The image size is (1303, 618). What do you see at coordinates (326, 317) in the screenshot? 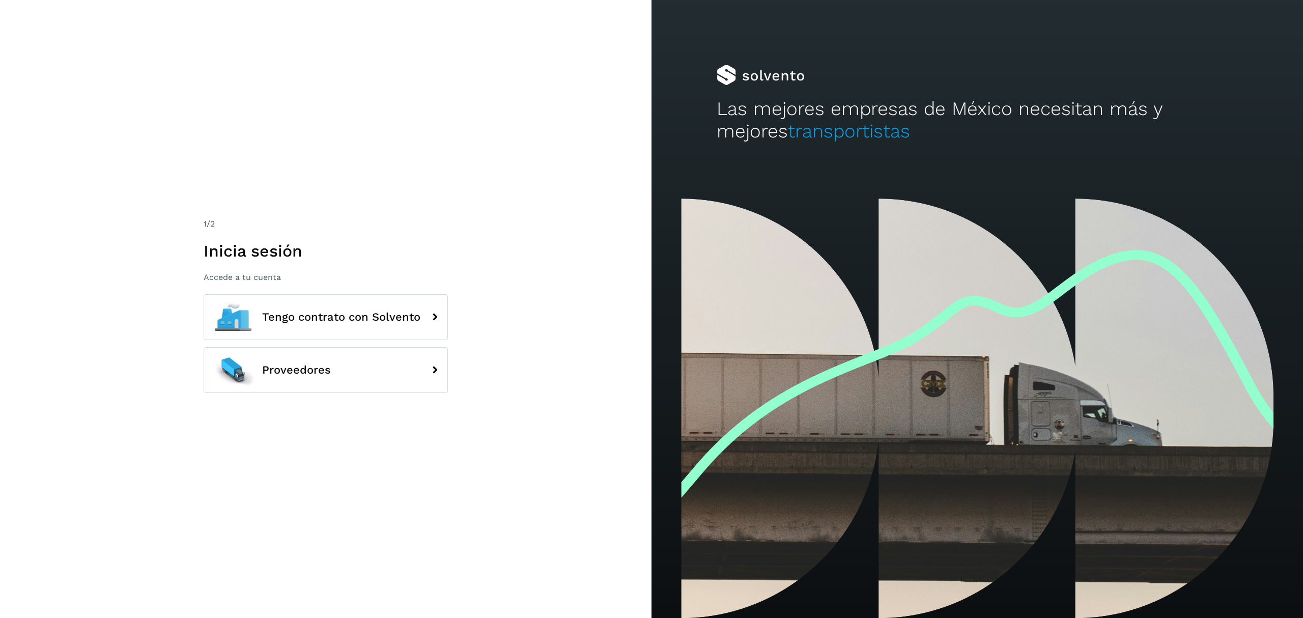
I see `button: Tengo contrato con Solvento` at bounding box center [326, 317].